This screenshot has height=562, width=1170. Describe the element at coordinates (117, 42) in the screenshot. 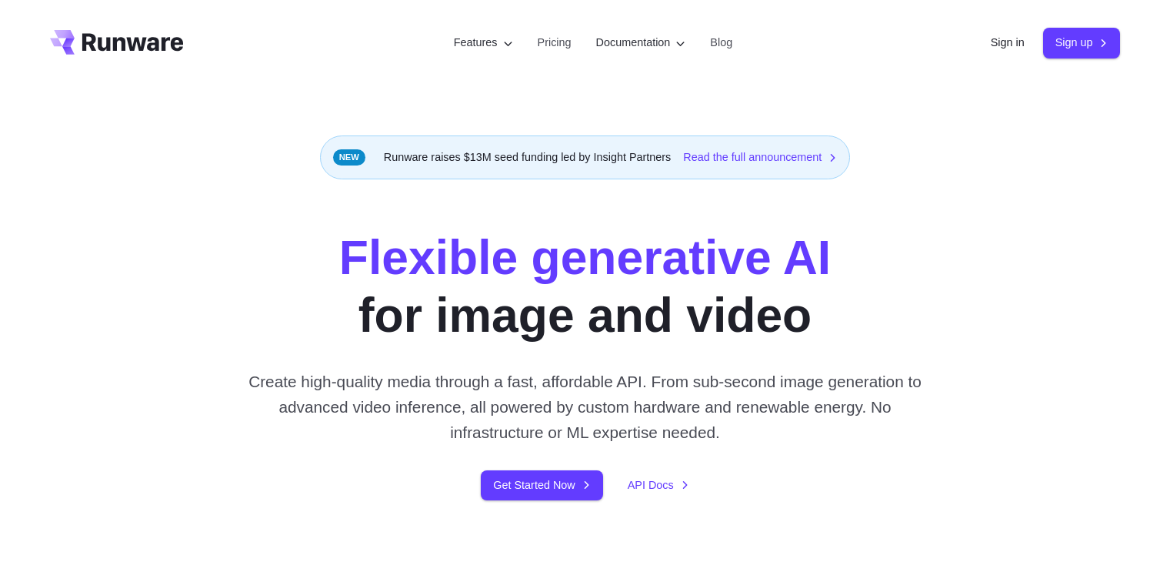

I see `a: Go to /` at that location.